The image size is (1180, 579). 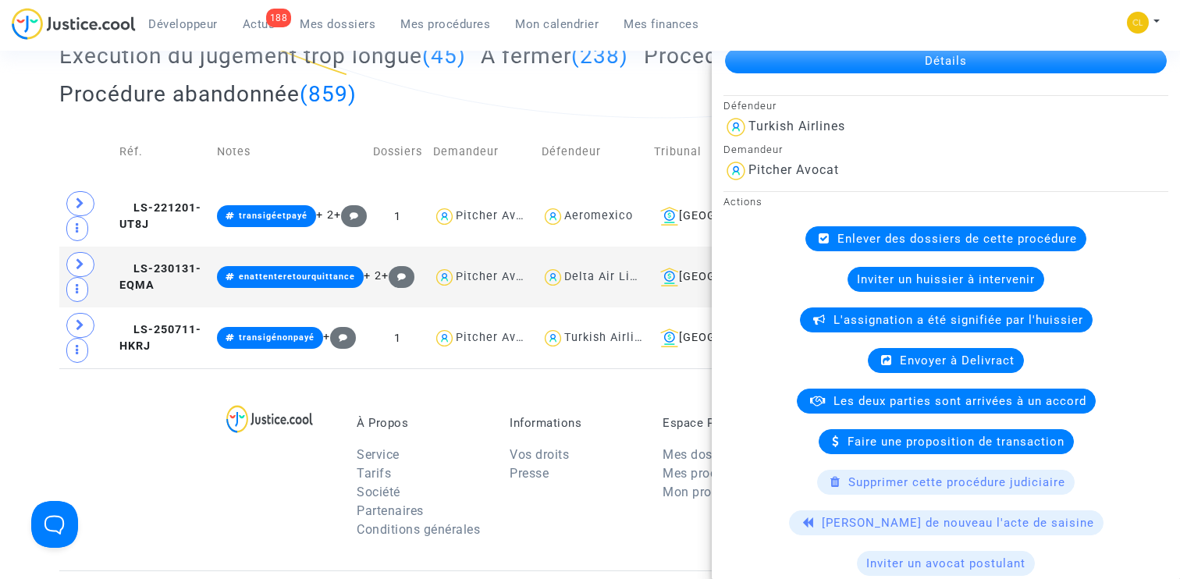 I want to click on span: LS-250711-HKRJ, so click(x=160, y=338).